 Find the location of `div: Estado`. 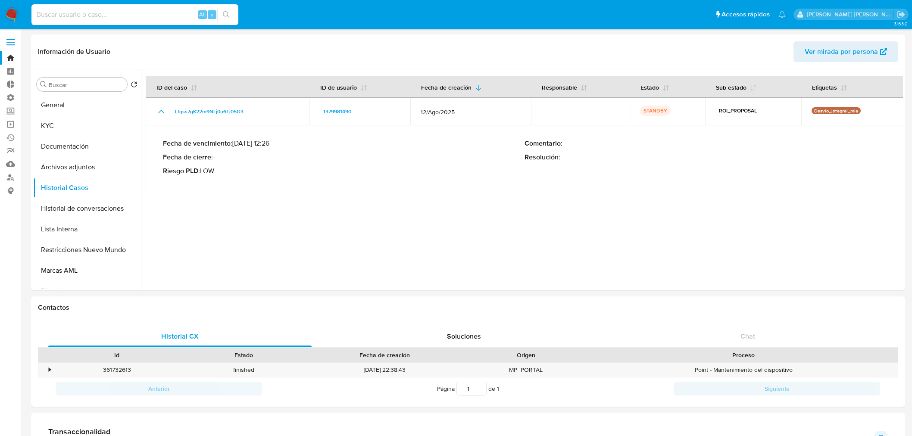

div: Estado is located at coordinates (244, 355).